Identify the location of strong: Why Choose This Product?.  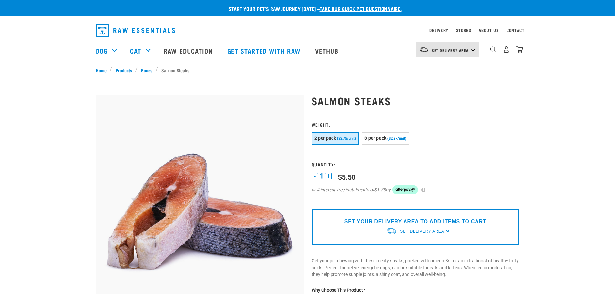
(338, 290).